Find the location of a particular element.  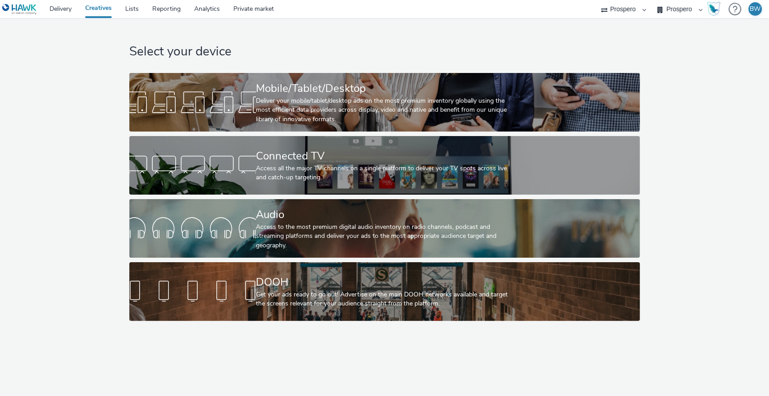

div: Audio is located at coordinates (383, 214).